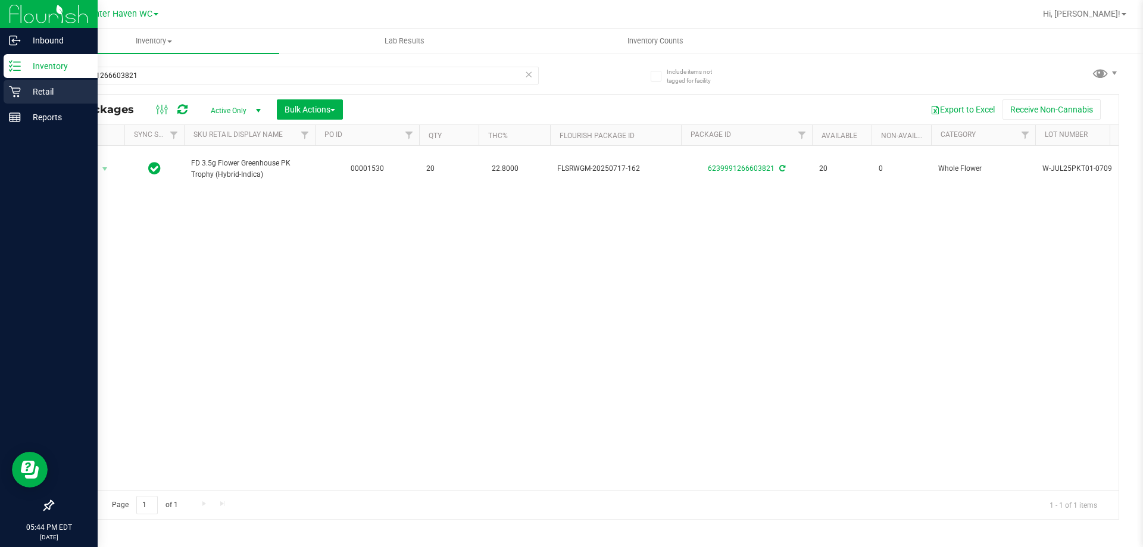  What do you see at coordinates (249, 169) in the screenshot?
I see `span: FD 3.5g Flower Greenhouse PK Trophy (Hybrid-Indica)` at bounding box center [249, 169].